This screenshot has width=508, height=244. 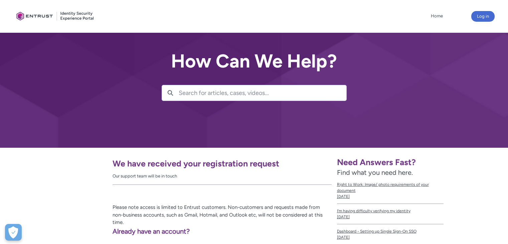 What do you see at coordinates (375, 172) in the screenshot?
I see `span: Find what you need here.` at bounding box center [375, 172].